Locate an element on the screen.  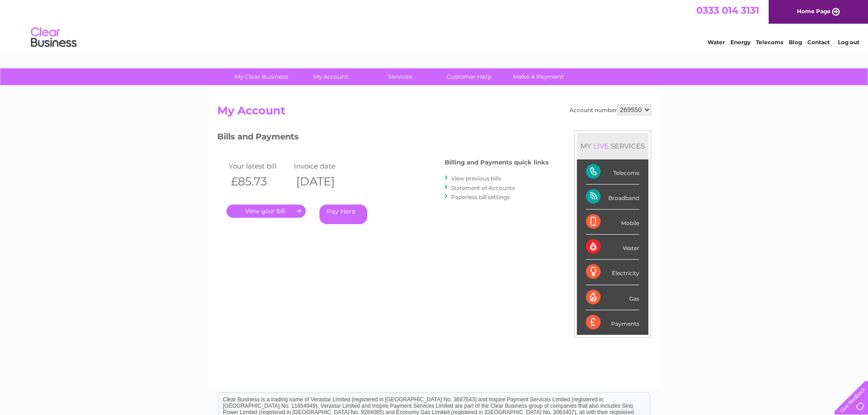
a: Contact is located at coordinates (819, 42).